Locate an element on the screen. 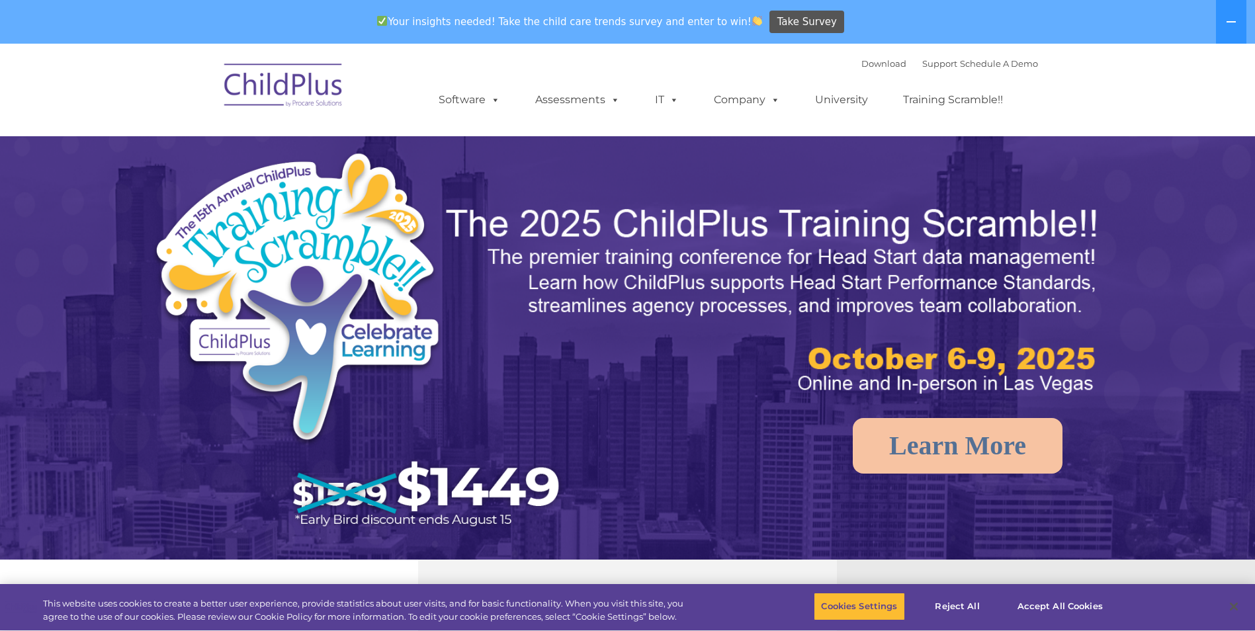 This screenshot has height=631, width=1255. a: Schedule A Demo is located at coordinates (999, 63).